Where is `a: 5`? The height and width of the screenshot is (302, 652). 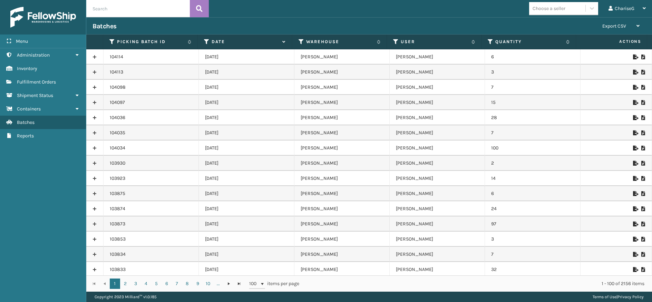
a: 5 is located at coordinates (156, 284).